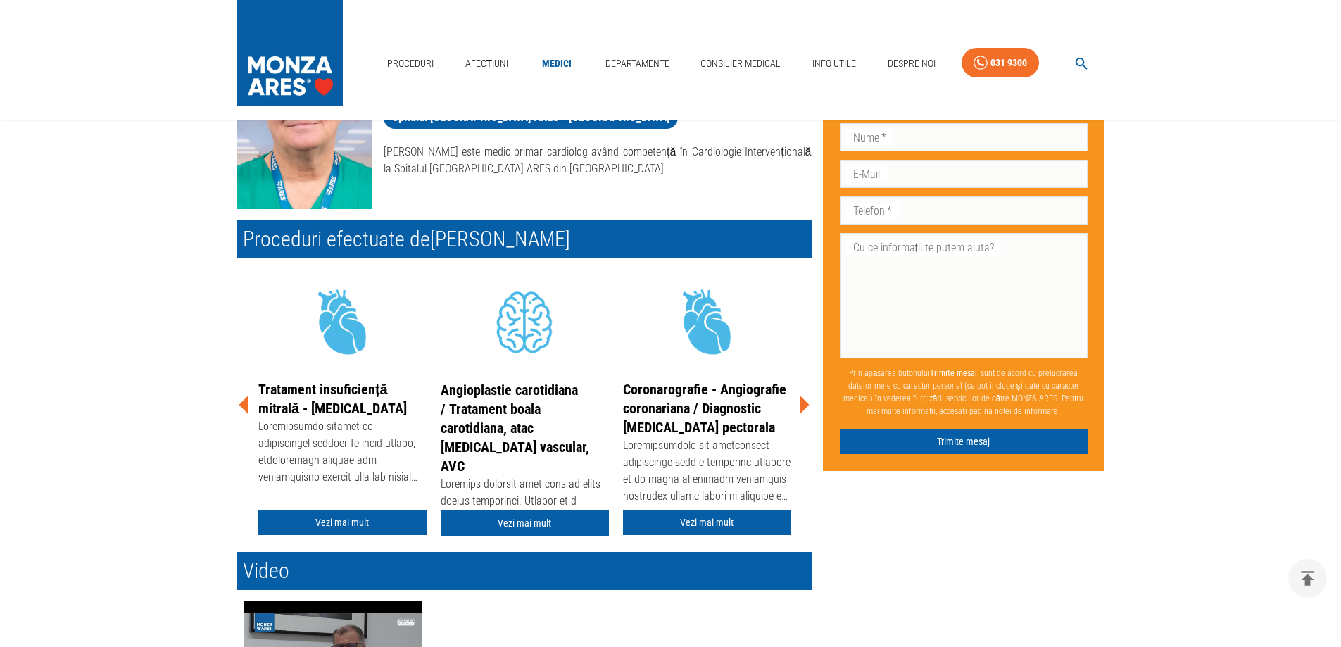 This screenshot has width=1341, height=647. I want to click on button: delete, so click(1307, 578).